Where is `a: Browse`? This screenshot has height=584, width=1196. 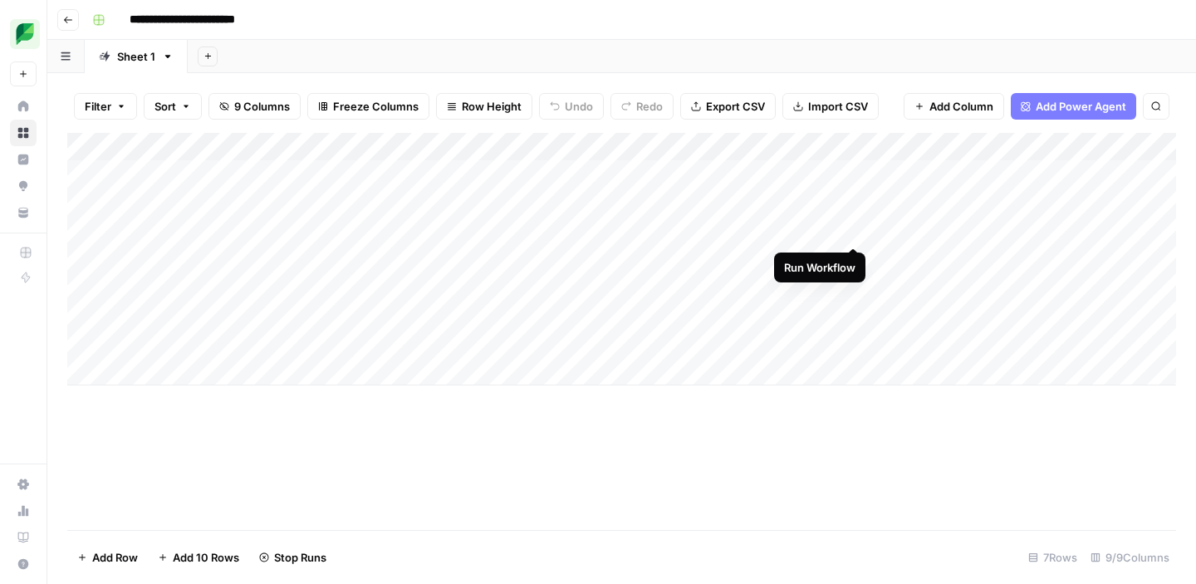 a: Browse is located at coordinates (23, 133).